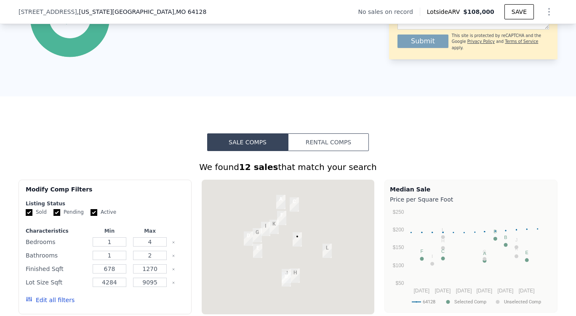  What do you see at coordinates (56, 269) in the screenshot?
I see `div: Finished Sqft` at bounding box center [56, 269].